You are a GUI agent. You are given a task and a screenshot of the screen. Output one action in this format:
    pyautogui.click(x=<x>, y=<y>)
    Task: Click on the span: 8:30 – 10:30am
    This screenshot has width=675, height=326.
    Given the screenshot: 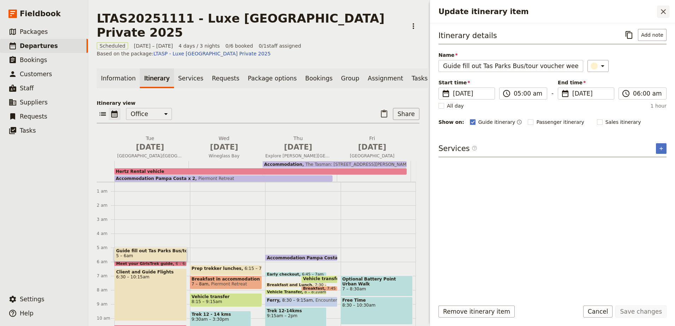 What is the action you would take?
    pyautogui.click(x=377, y=305)
    